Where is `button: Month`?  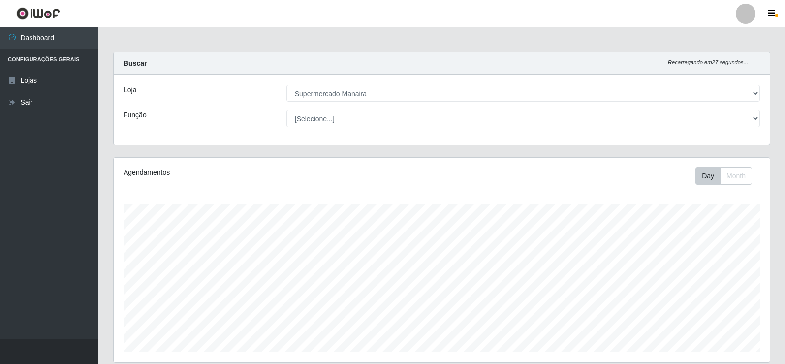
button: Month is located at coordinates (736, 176).